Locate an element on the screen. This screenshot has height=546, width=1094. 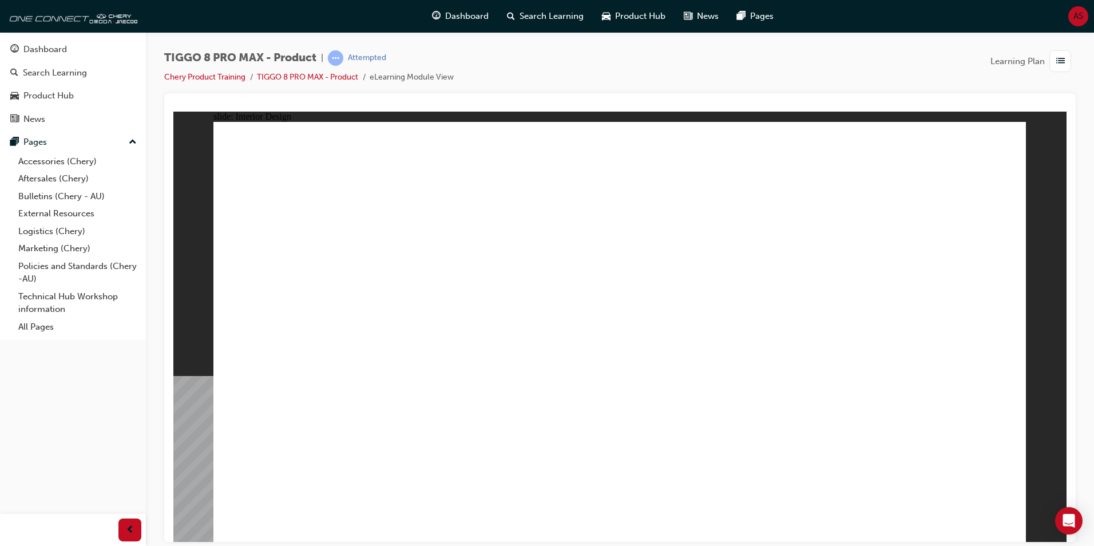
a: TIGGO 8 PRO MAX - Product is located at coordinates (307, 77).